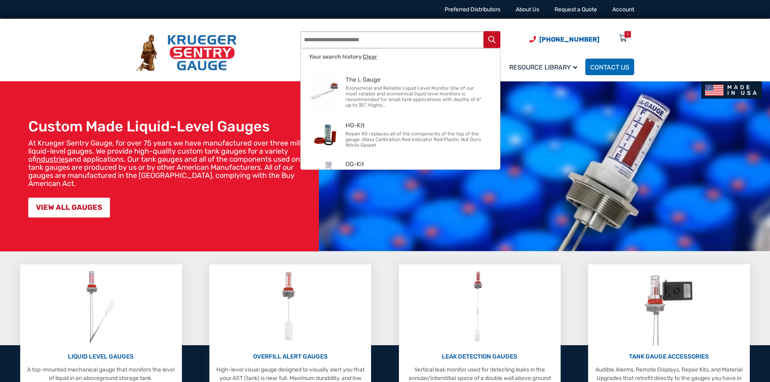 The height and width of the screenshot is (382, 770). What do you see at coordinates (609, 67) in the screenshot?
I see `span: Contact Us` at bounding box center [609, 67].